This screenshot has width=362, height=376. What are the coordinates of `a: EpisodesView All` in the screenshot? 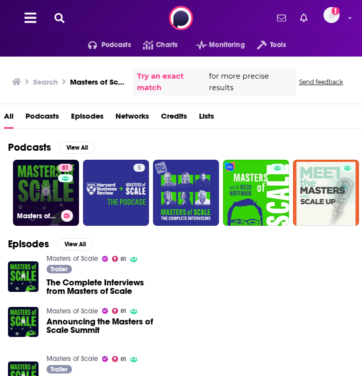 It's located at (51, 244).